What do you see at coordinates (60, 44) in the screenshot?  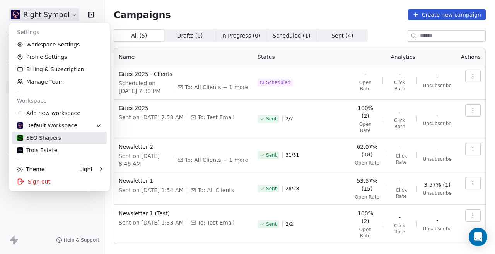 I see `a: Workspace Settings` at bounding box center [60, 44].